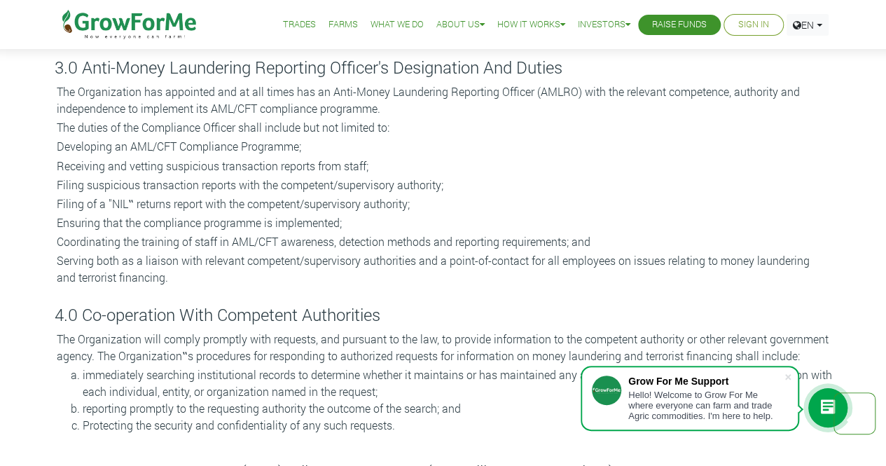  What do you see at coordinates (808, 25) in the screenshot?
I see `a: EN` at bounding box center [808, 25].